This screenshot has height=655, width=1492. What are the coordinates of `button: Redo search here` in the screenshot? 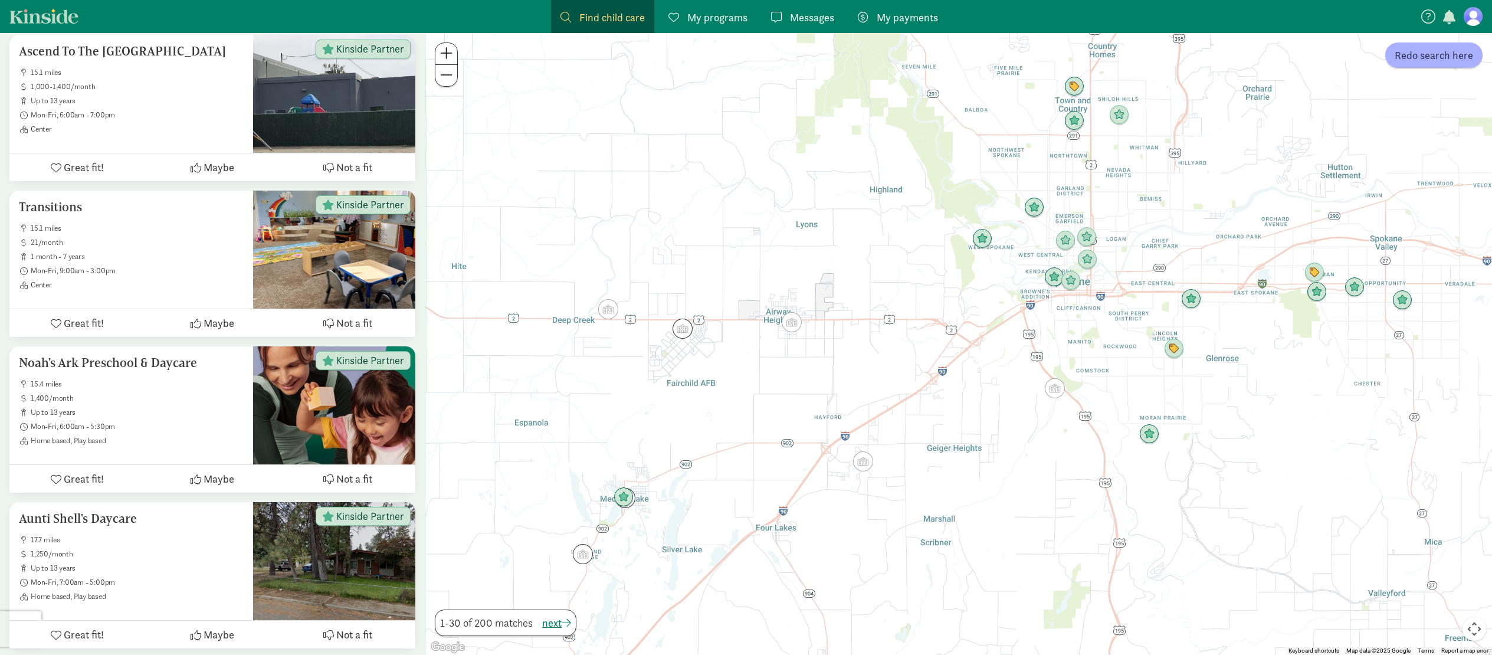 It's located at (1434, 55).